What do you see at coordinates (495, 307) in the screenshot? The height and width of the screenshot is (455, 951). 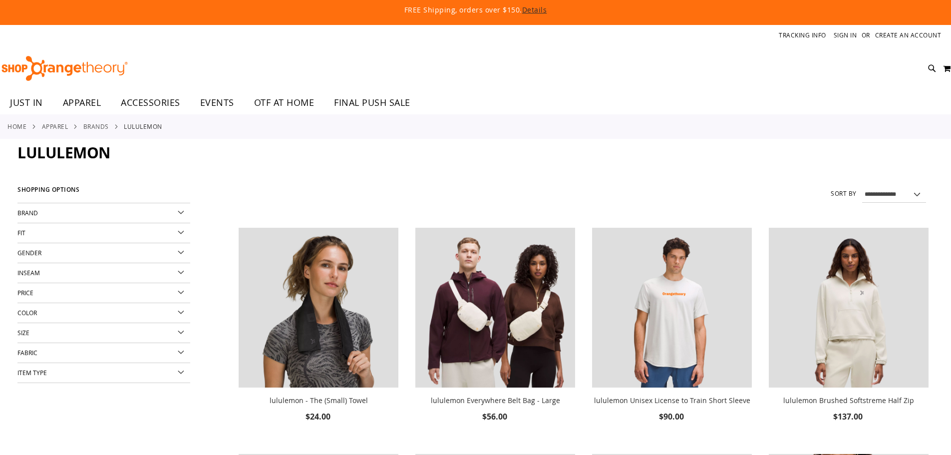 I see `img: lululemon Everywhere Belt Bag - Large` at bounding box center [495, 307].